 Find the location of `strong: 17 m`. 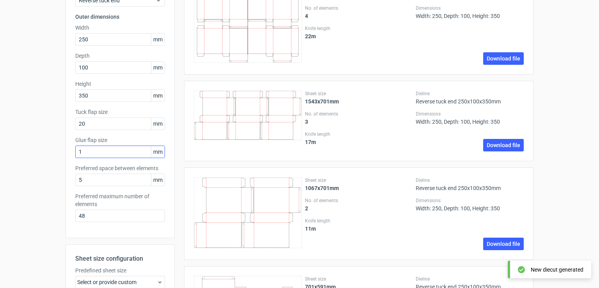

strong: 17 m is located at coordinates (310, 142).